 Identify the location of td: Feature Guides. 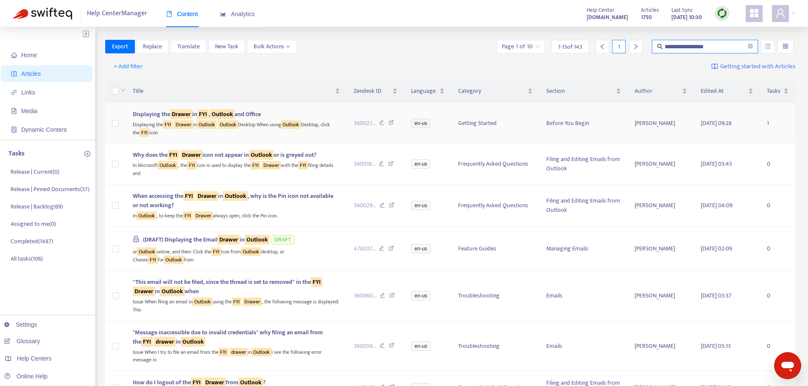
(495, 249).